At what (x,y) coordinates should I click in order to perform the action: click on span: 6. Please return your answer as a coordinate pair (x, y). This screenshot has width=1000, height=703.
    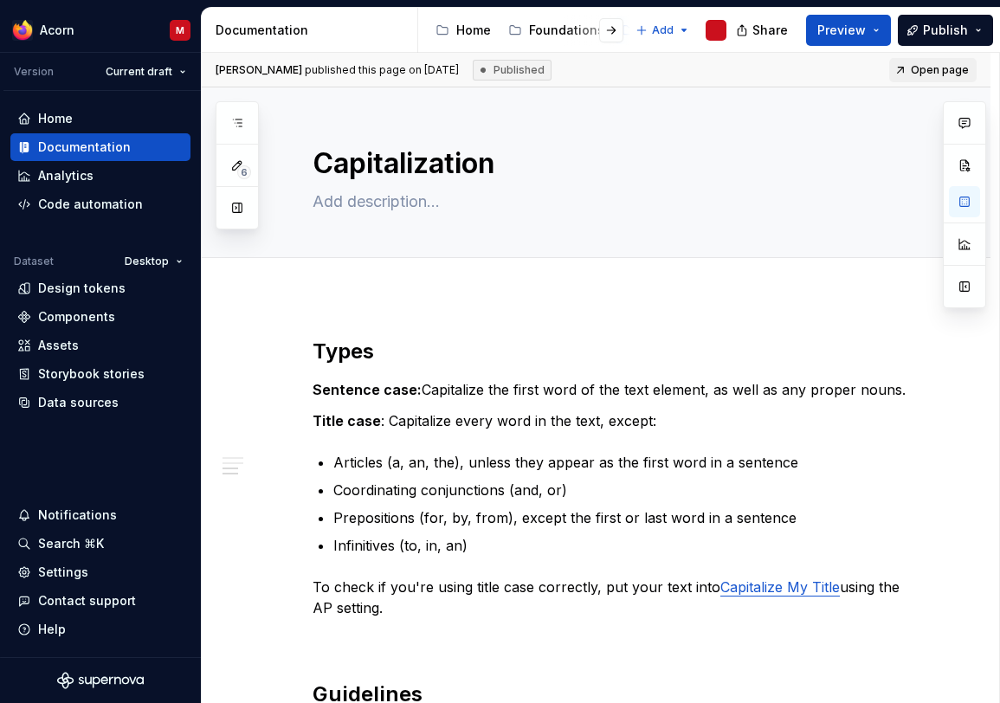
    Looking at the image, I should click on (244, 172).